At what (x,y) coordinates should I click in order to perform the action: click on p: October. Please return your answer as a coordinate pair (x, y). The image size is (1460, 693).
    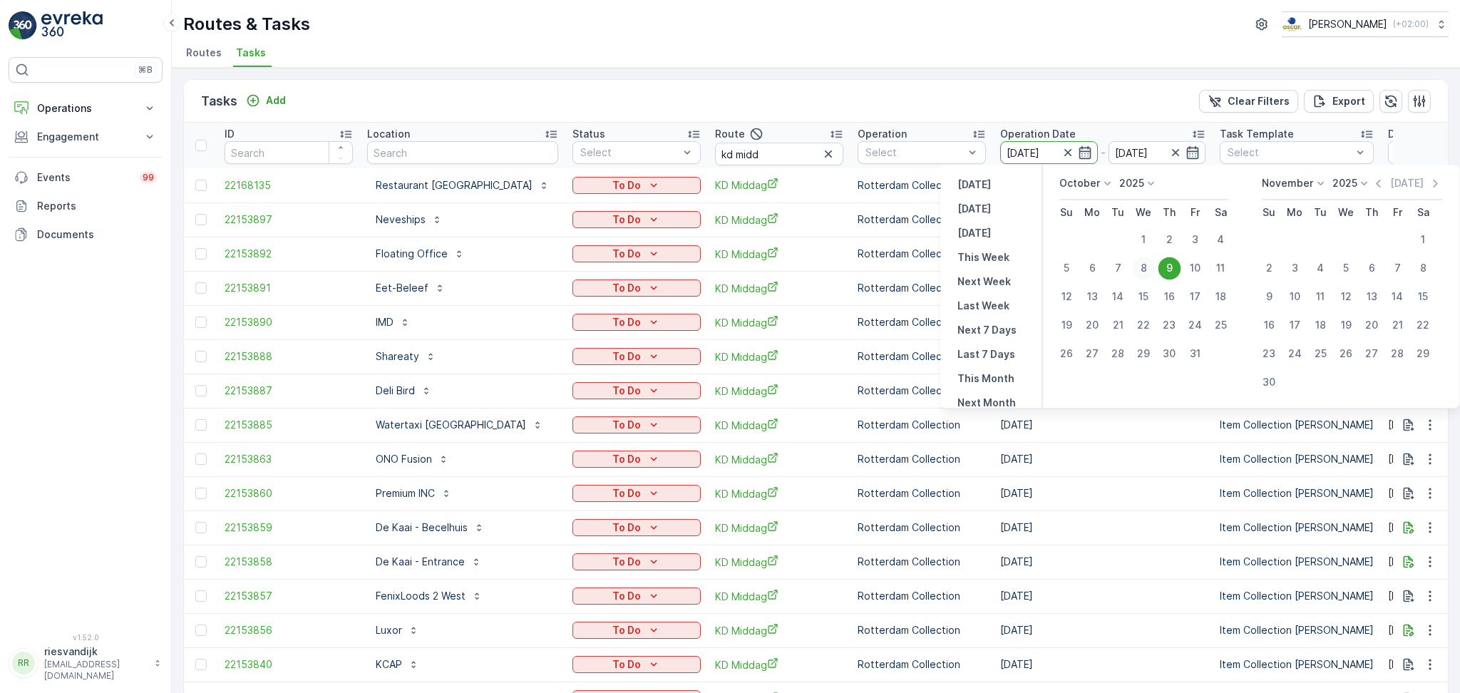
    Looking at the image, I should click on (1079, 183).